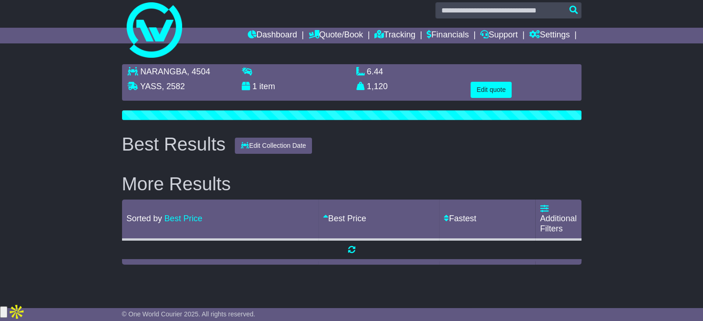  What do you see at coordinates (549, 36) in the screenshot?
I see `a: Settings` at bounding box center [549, 36].